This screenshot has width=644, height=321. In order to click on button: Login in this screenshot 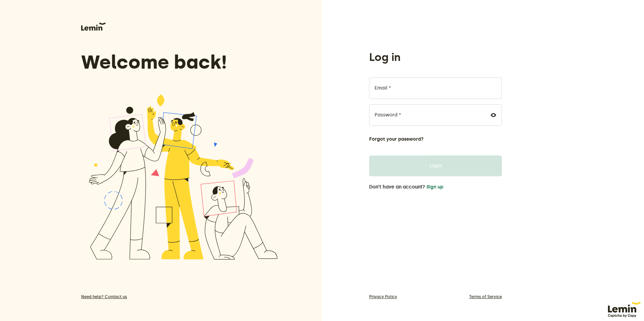, I will do `click(435, 166)`.